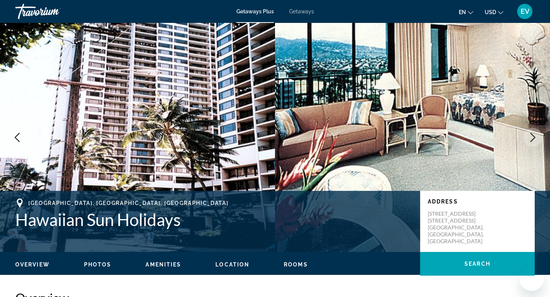  Describe the element at coordinates (295, 265) in the screenshot. I see `button: Rooms` at that location.